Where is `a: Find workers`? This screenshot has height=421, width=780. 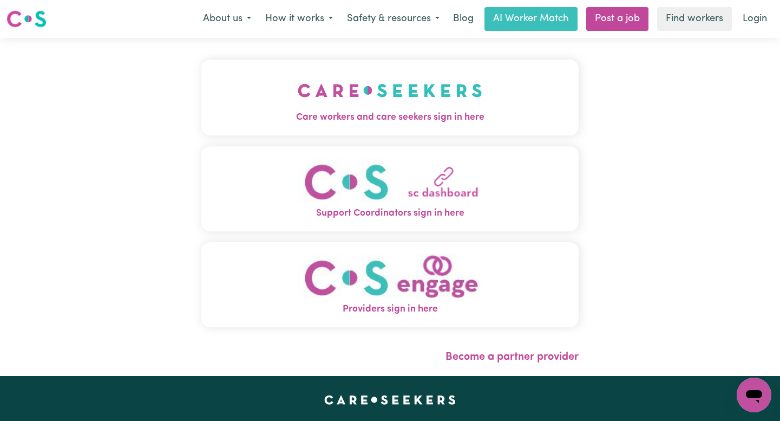
a: Find workers is located at coordinates (694, 19).